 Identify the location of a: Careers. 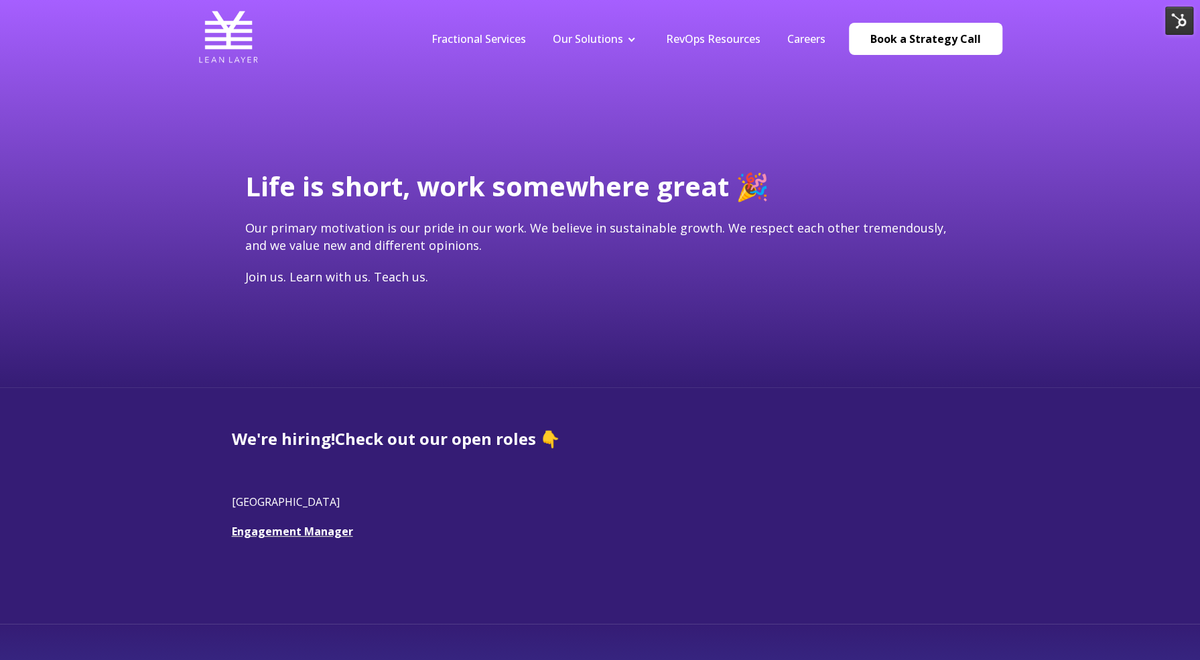
(806, 39).